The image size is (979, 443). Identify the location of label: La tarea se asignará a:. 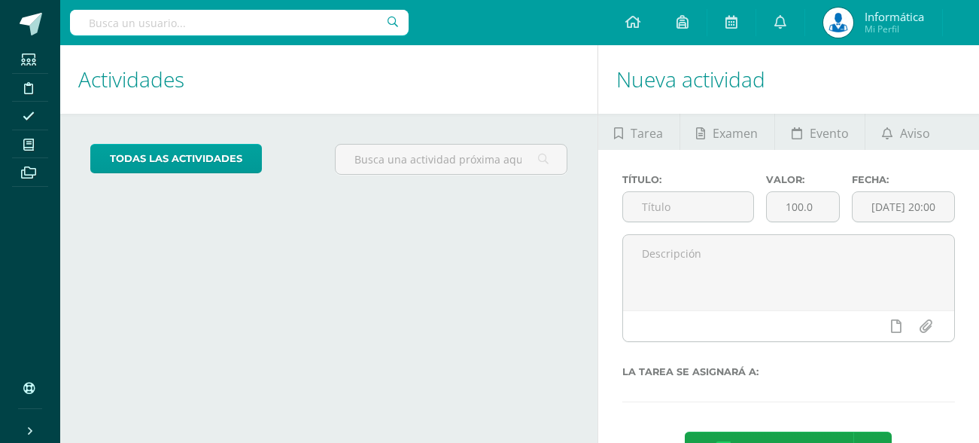
(789, 371).